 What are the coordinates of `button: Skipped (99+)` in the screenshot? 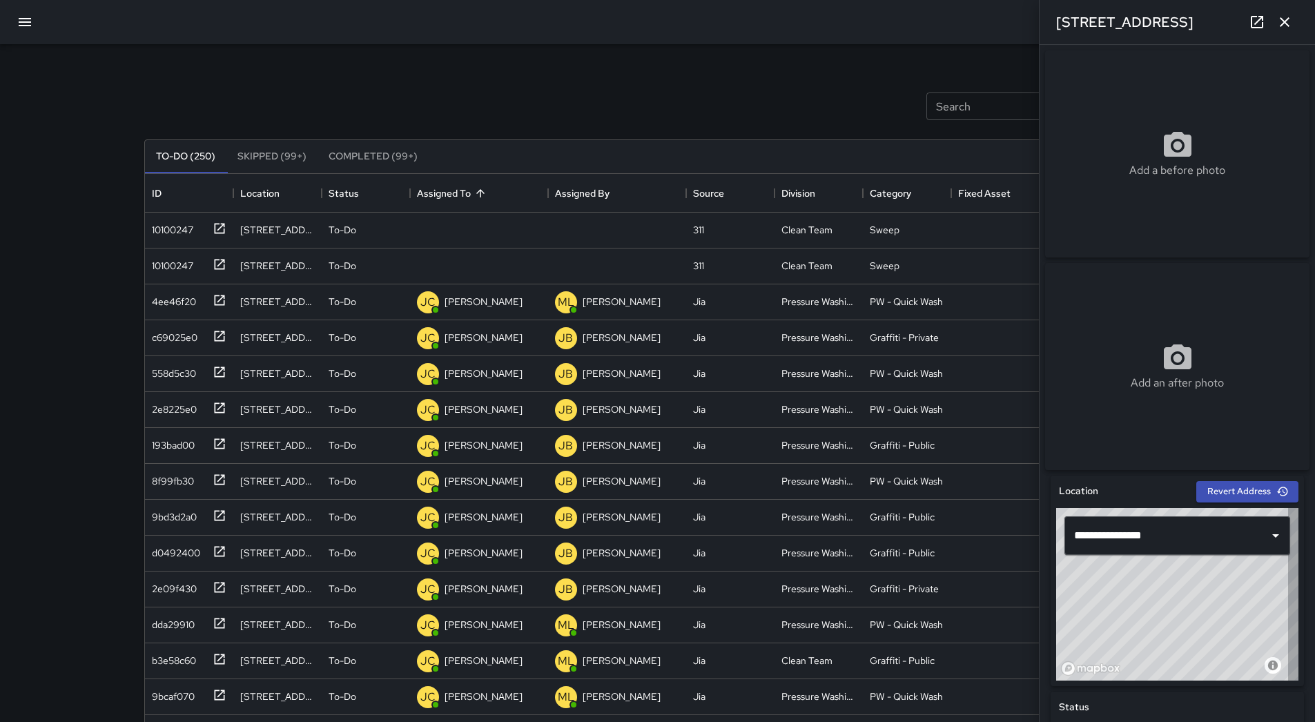 It's located at (272, 157).